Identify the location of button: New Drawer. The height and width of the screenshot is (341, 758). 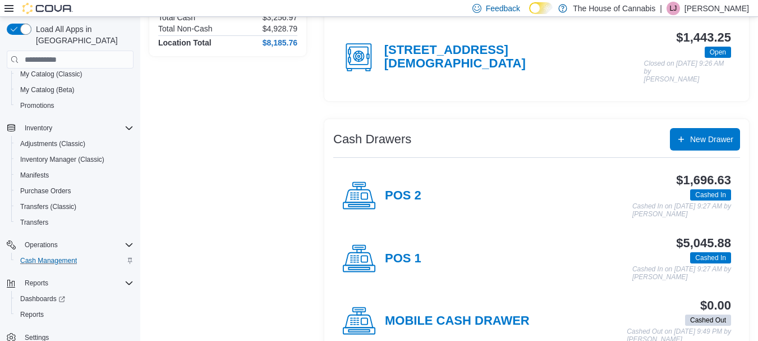
(705, 139).